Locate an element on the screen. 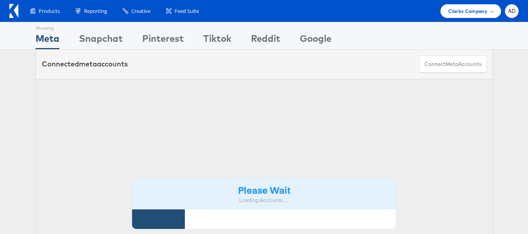 The height and width of the screenshot is (234, 528). div: Showing is located at coordinates (47, 27).